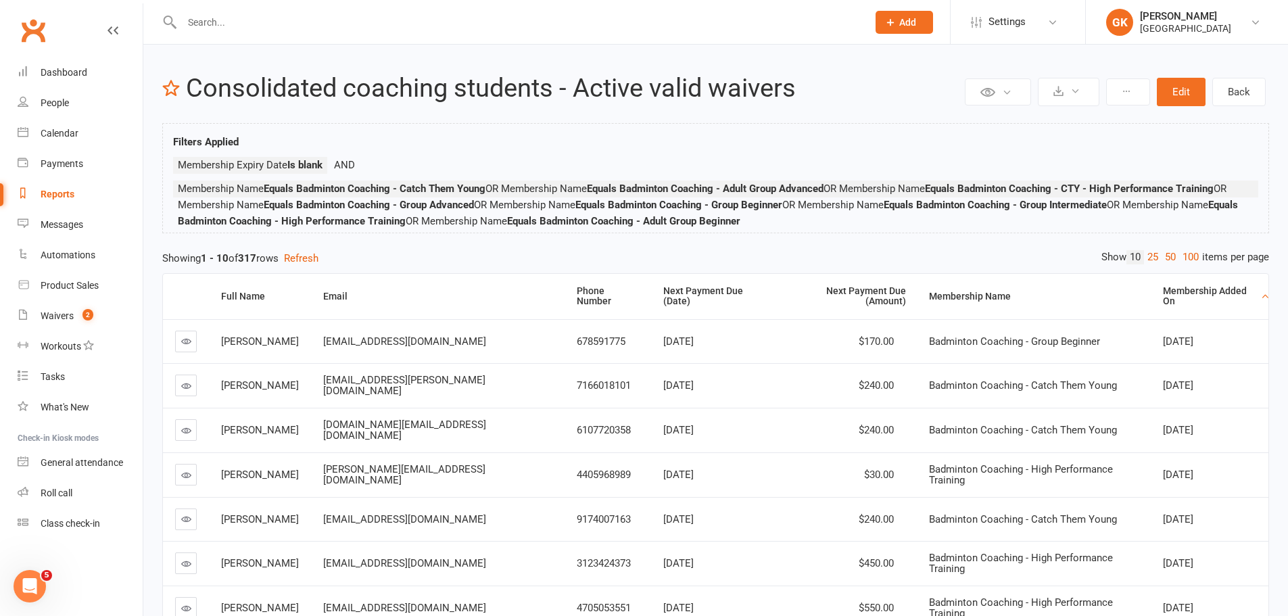 The height and width of the screenshot is (616, 1288). What do you see at coordinates (1035, 296) in the screenshot?
I see `div: Membership Name` at bounding box center [1035, 296].